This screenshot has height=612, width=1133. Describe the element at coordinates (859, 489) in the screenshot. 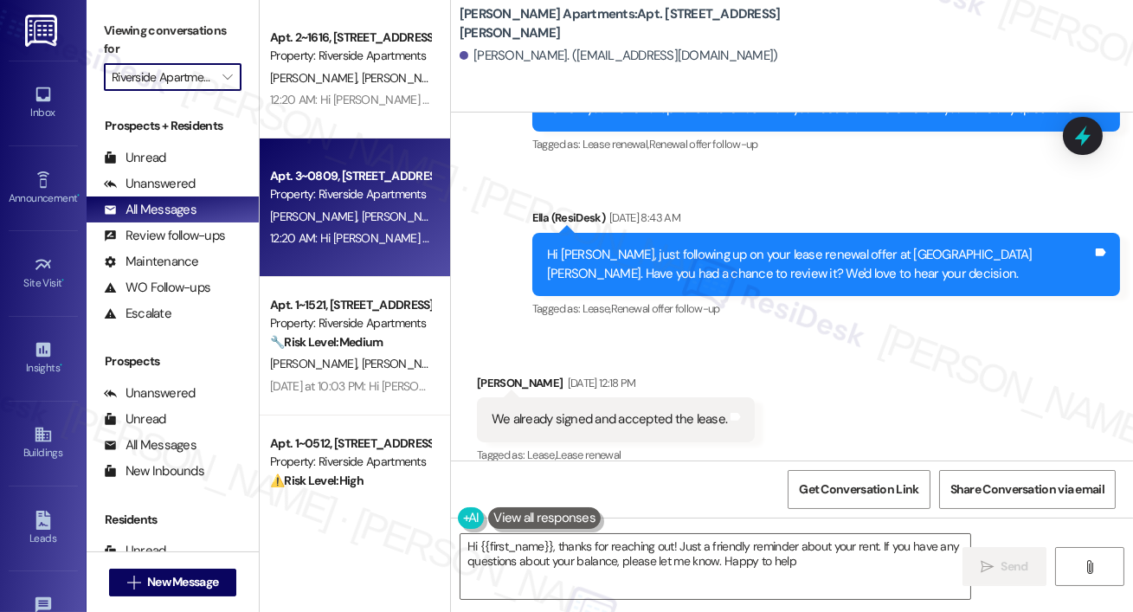

I see `button: Get Conversation Link` at that location.